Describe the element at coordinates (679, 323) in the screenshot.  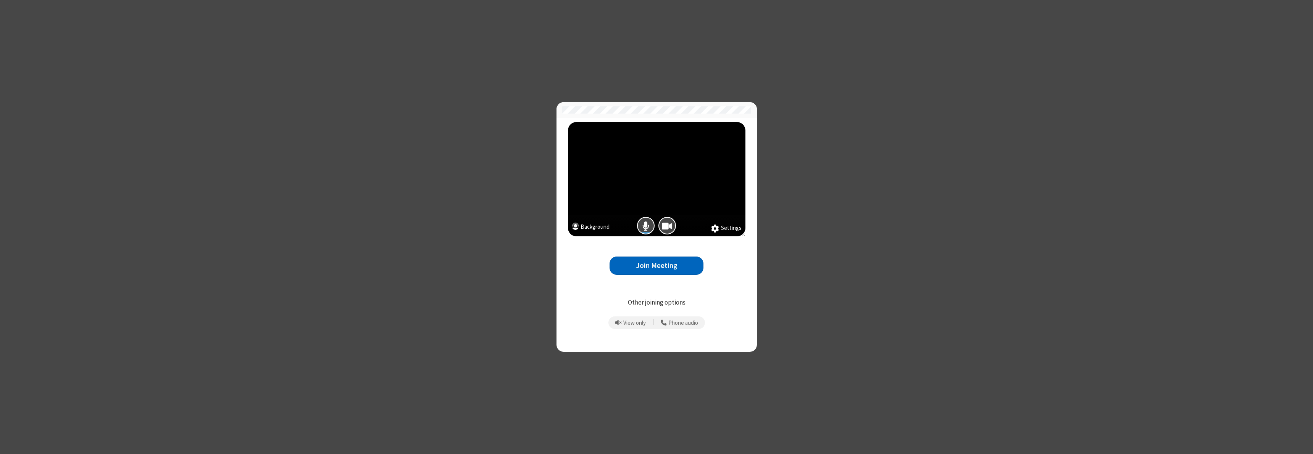
I see `button: Use your phone for mic and speaker while you view the meeting on this device.` at that location.